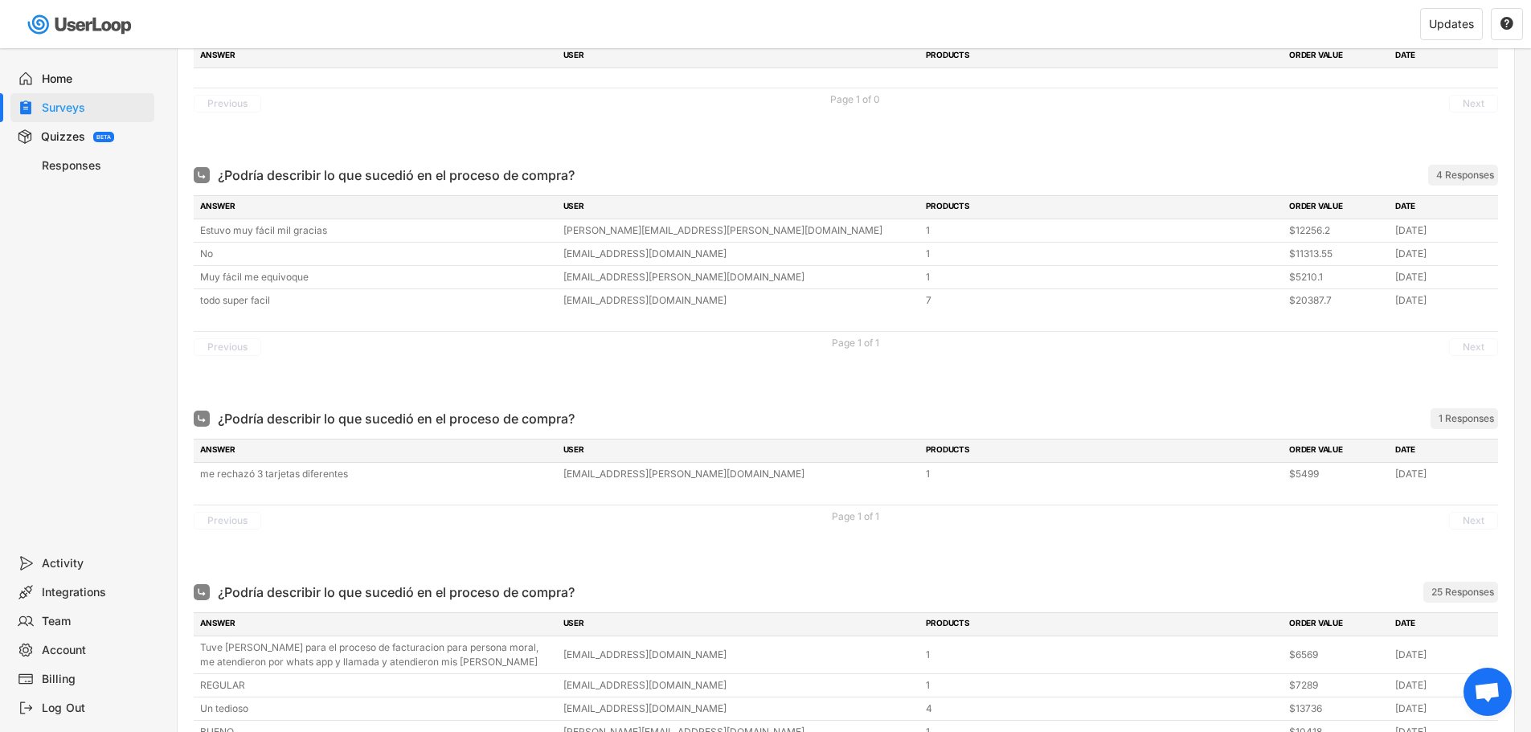  What do you see at coordinates (1337, 685) in the screenshot?
I see `div: $7289` at bounding box center [1337, 685].